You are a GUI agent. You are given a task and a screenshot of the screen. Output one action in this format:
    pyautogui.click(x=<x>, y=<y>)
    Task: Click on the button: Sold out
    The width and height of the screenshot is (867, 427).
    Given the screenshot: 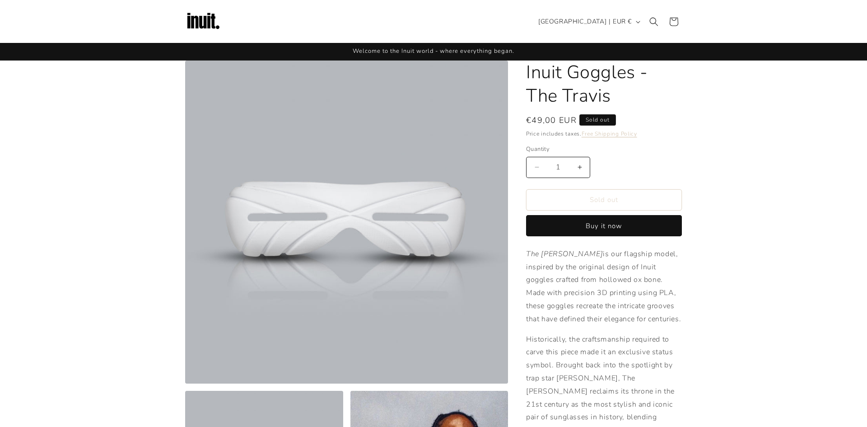 What is the action you would take?
    pyautogui.click(x=604, y=200)
    